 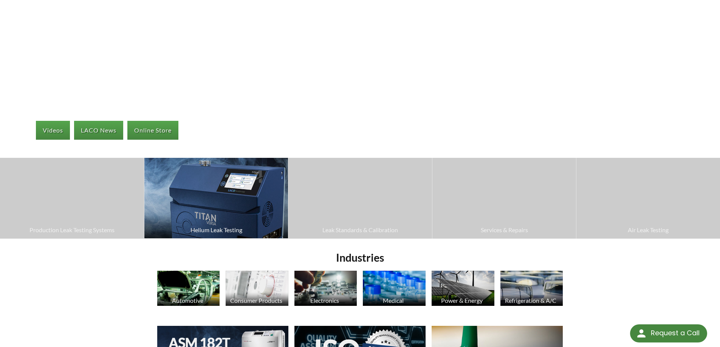 What do you see at coordinates (393, 301) in the screenshot?
I see `div: Medical` at bounding box center [393, 301].